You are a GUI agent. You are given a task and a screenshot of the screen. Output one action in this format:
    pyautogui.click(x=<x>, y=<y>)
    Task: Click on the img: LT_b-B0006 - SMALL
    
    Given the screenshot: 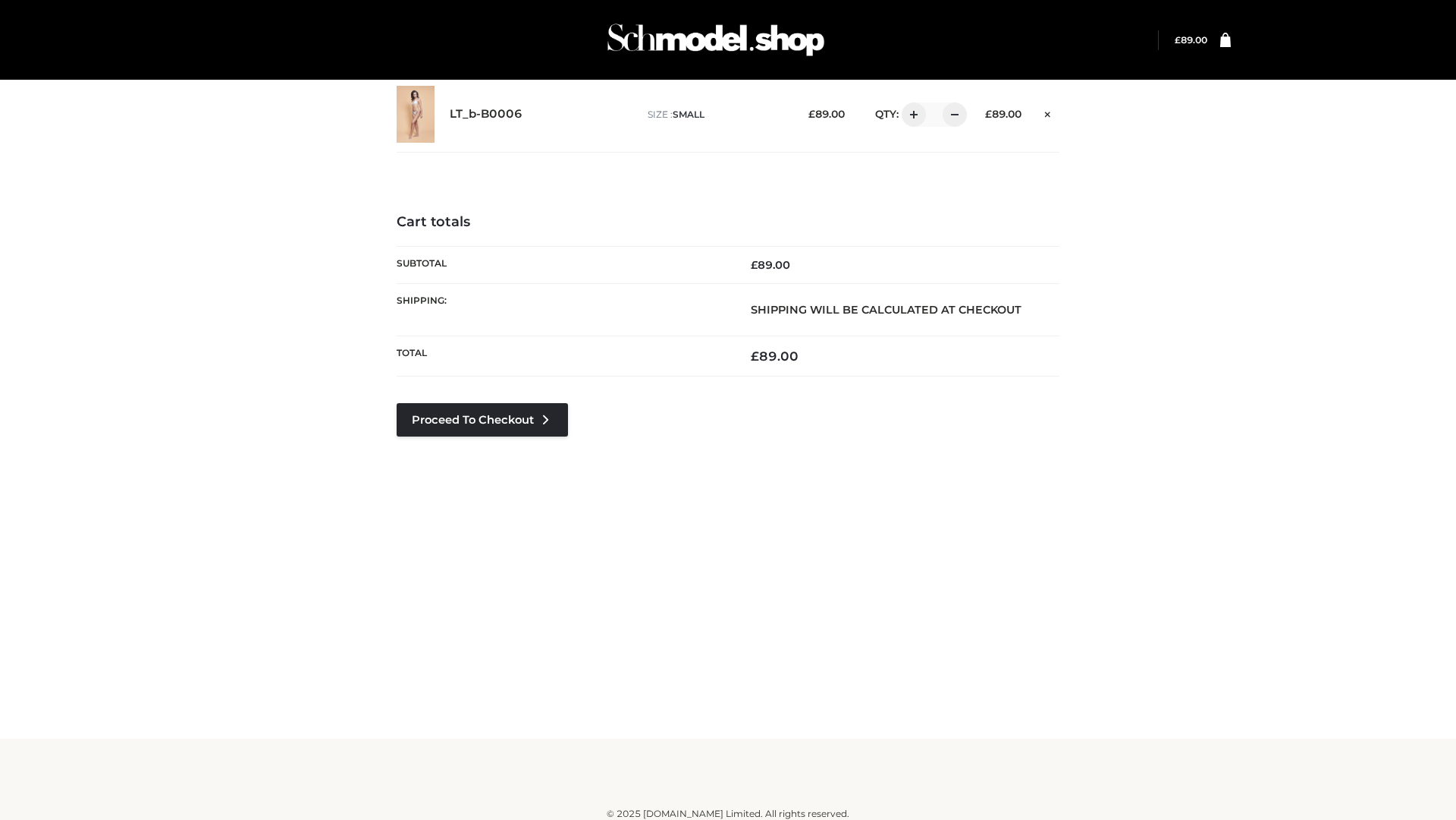 What is the action you would take?
    pyautogui.click(x=416, y=114)
    